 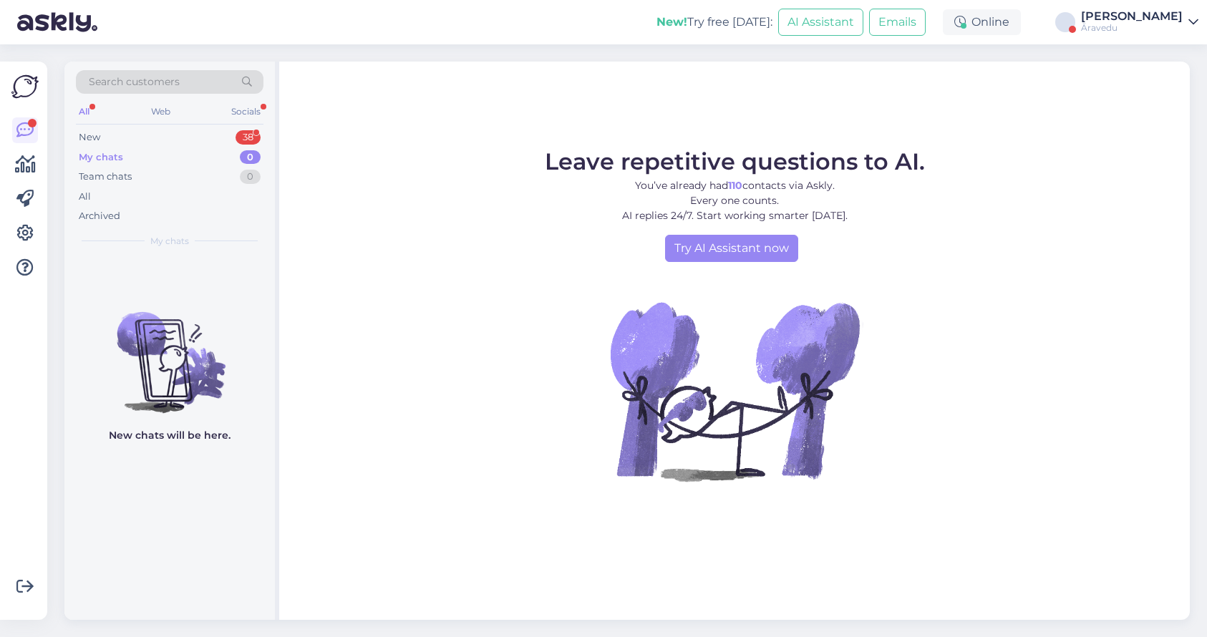 I want to click on div: 38, so click(x=248, y=137).